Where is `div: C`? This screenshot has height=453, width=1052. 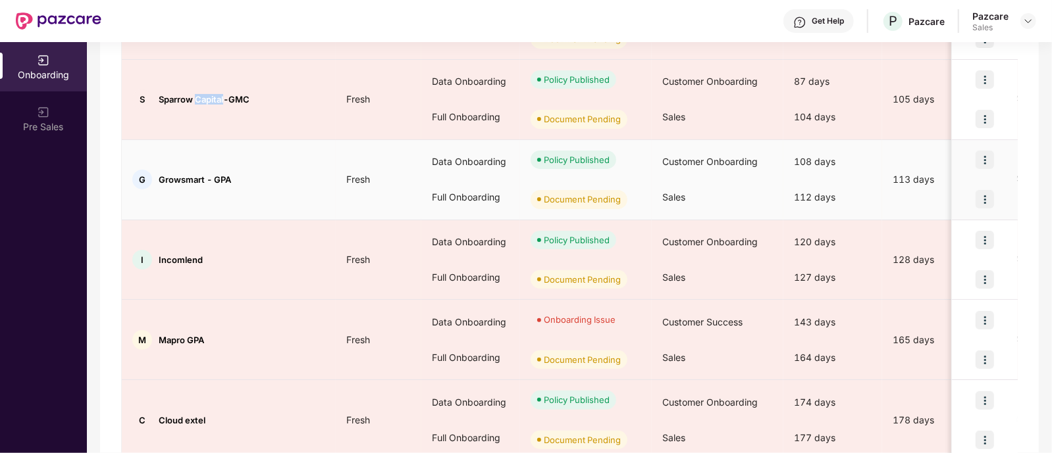
div: C is located at coordinates (142, 421).